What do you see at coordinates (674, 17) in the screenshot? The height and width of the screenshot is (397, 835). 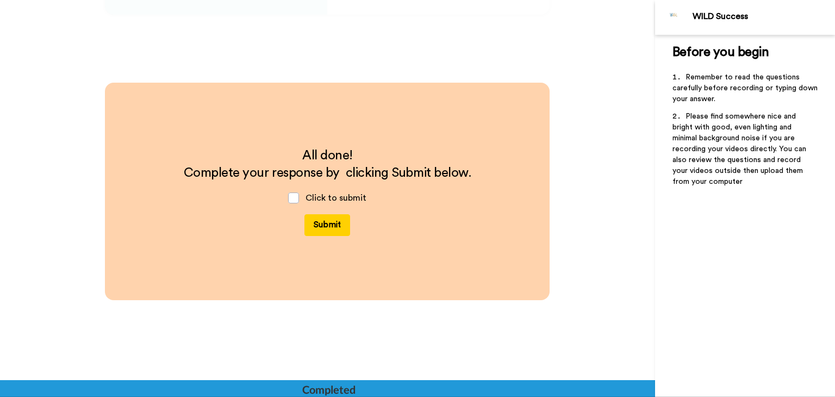 I see `img: Profile Image` at bounding box center [674, 17].